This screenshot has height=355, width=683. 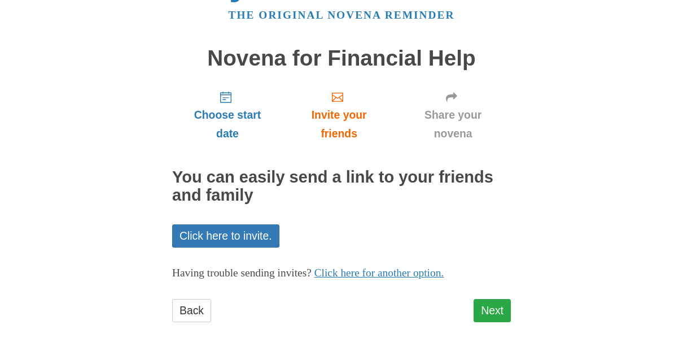 What do you see at coordinates (453, 115) in the screenshot?
I see `a: Share your novena` at bounding box center [453, 115].